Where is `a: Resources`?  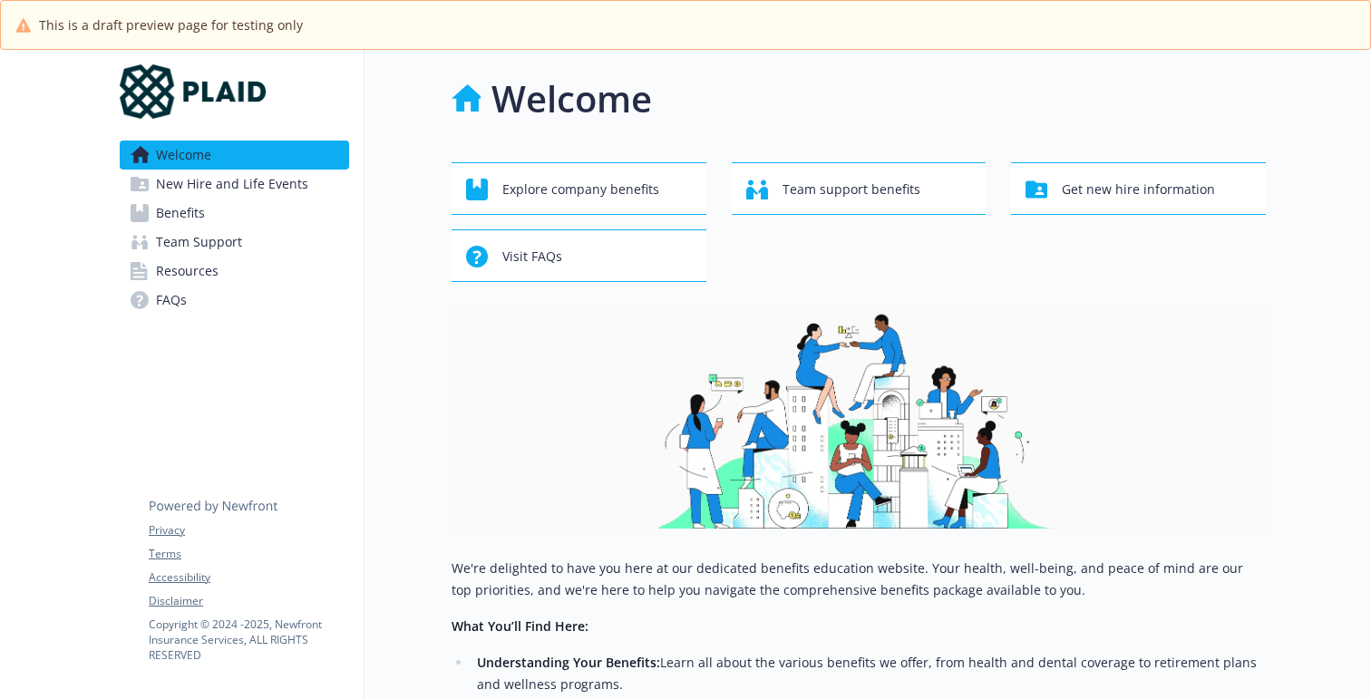 a: Resources is located at coordinates (234, 271).